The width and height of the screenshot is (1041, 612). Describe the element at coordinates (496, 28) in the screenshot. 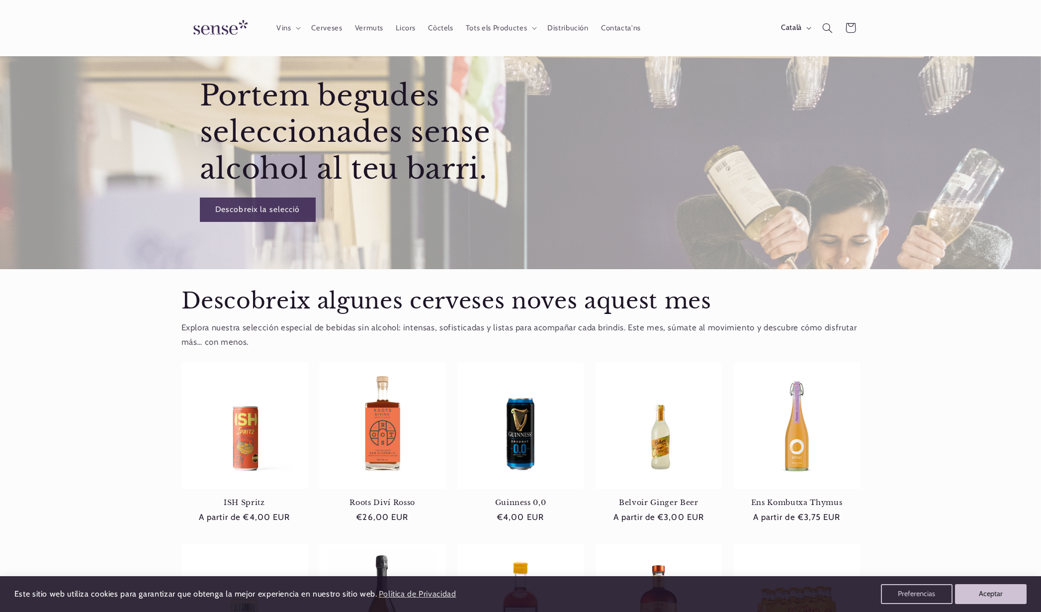

I see `span: Tots els Productes` at that location.